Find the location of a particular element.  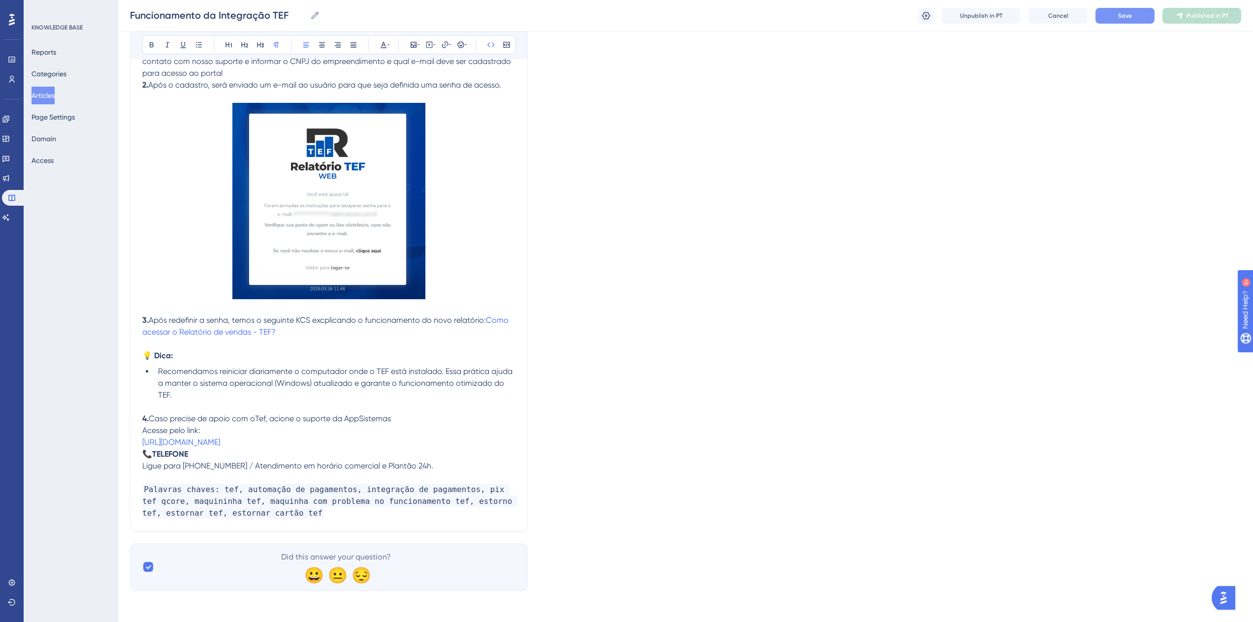

button: Page Settings is located at coordinates (53, 117).